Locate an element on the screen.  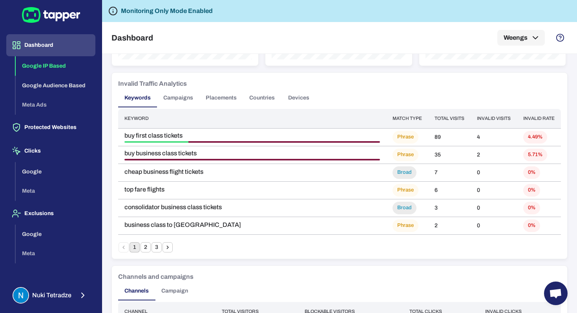
th: Match type is located at coordinates (407, 118).